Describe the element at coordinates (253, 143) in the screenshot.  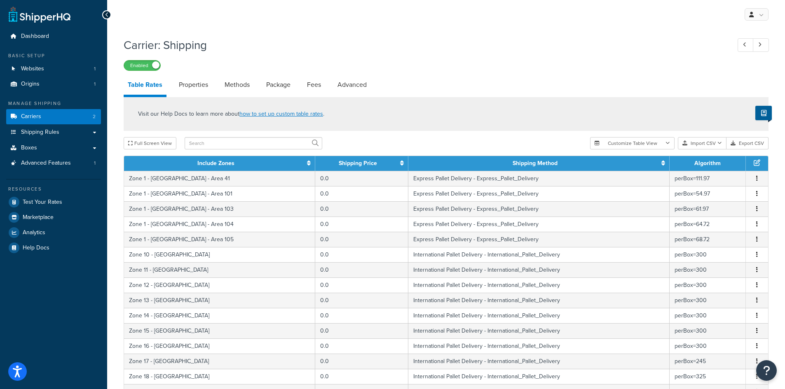
I see `input: Search` at that location.